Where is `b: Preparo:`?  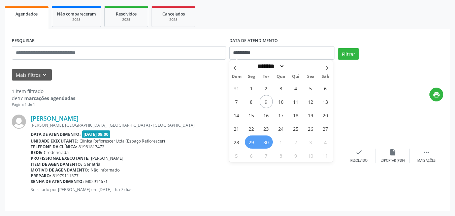
b: Preparo: is located at coordinates (41, 175).